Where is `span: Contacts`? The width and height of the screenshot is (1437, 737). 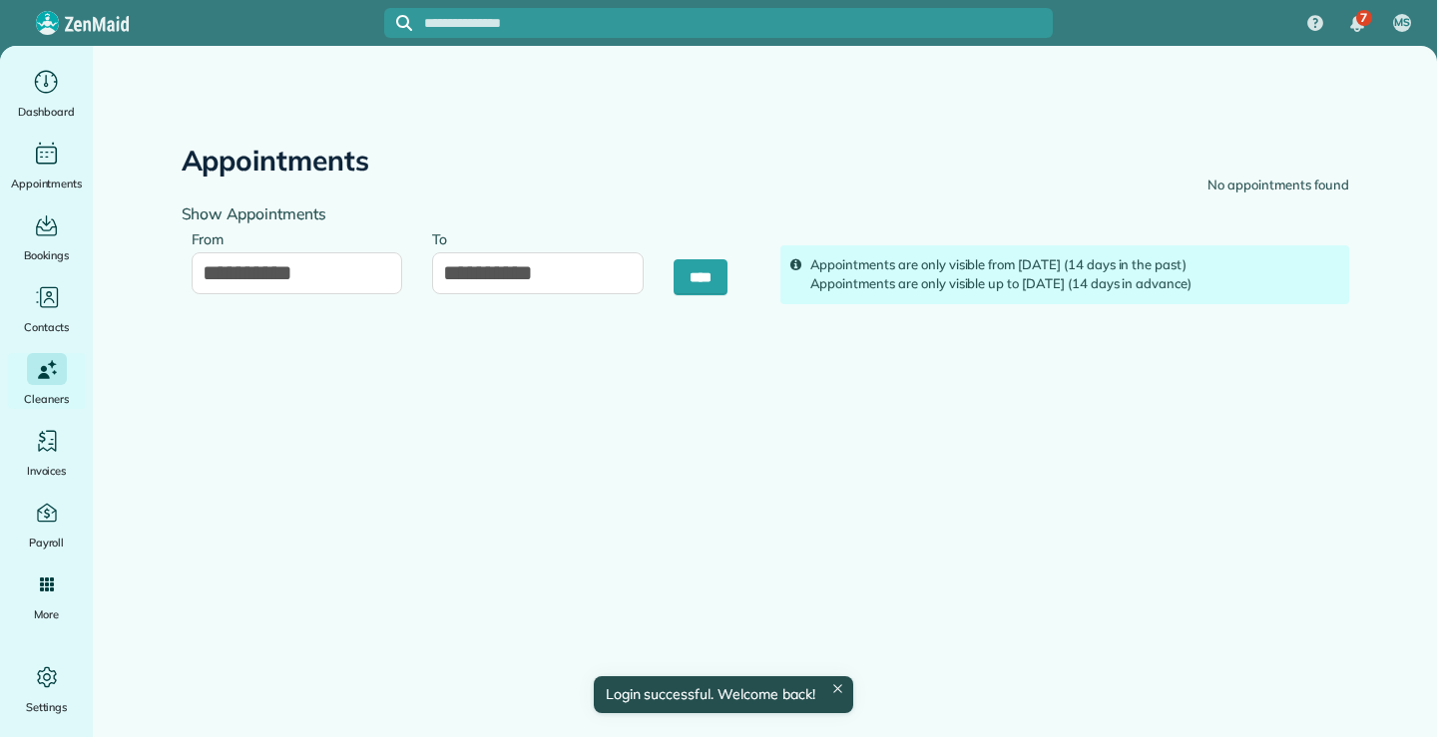
span: Contacts is located at coordinates (46, 327).